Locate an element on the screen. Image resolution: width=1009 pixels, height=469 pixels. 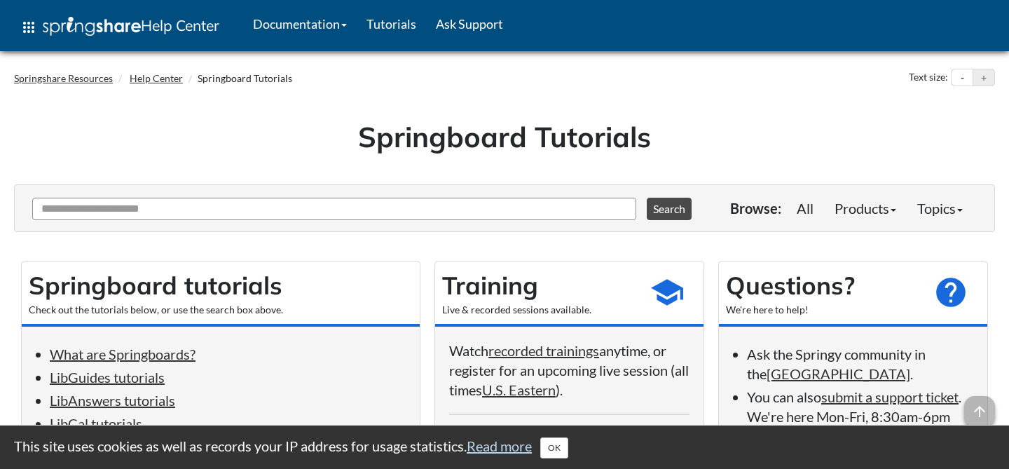
a: Topics is located at coordinates (940, 208).